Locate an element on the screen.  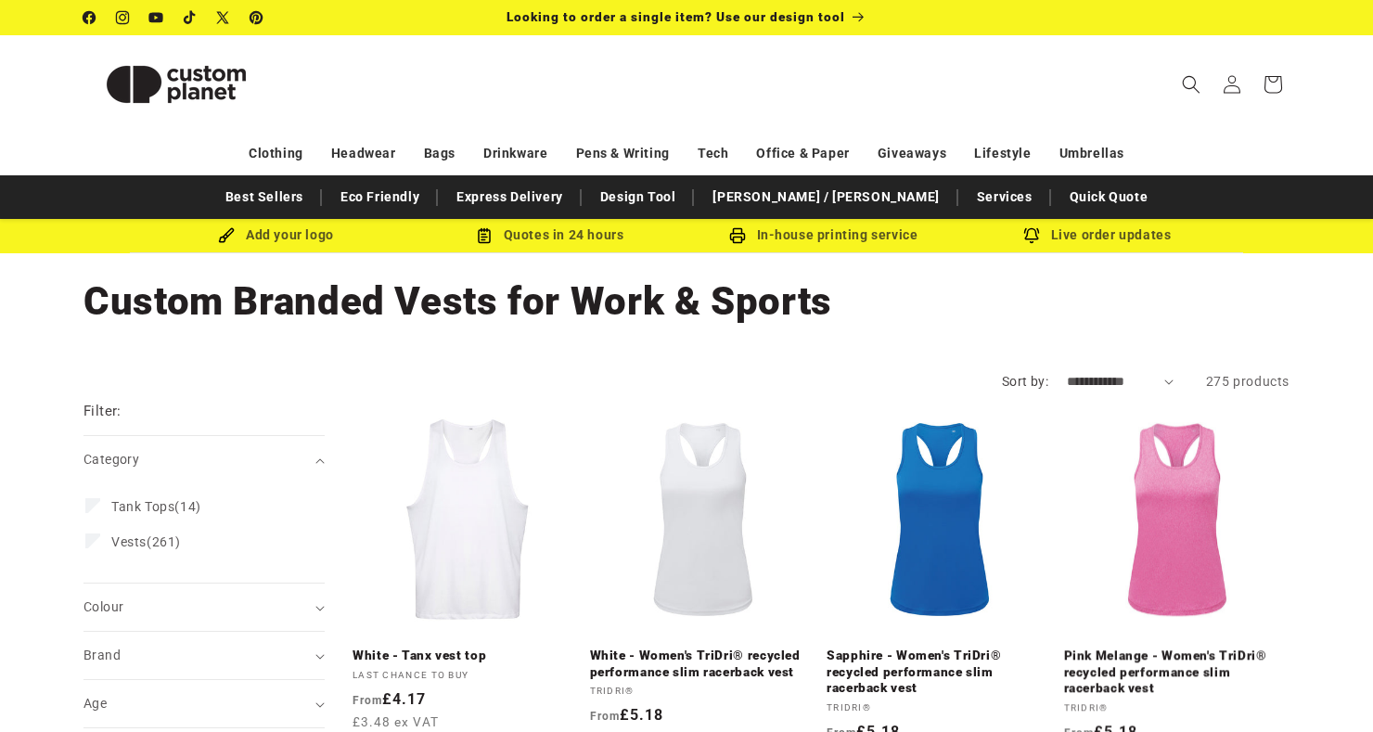
h2: Filter: is located at coordinates (102, 411).